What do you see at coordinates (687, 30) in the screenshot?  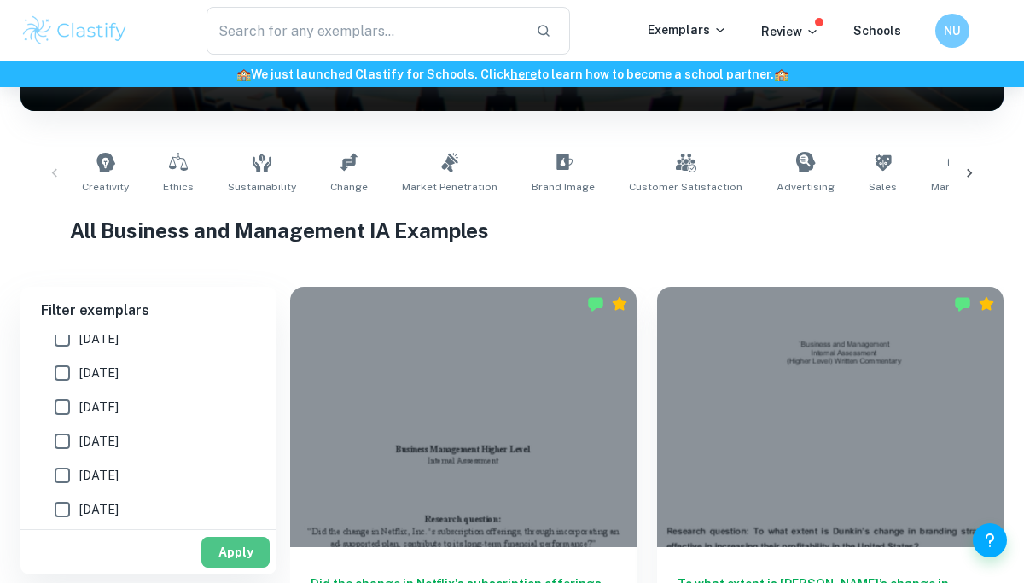 I see `p: Exemplars` at bounding box center [687, 30].